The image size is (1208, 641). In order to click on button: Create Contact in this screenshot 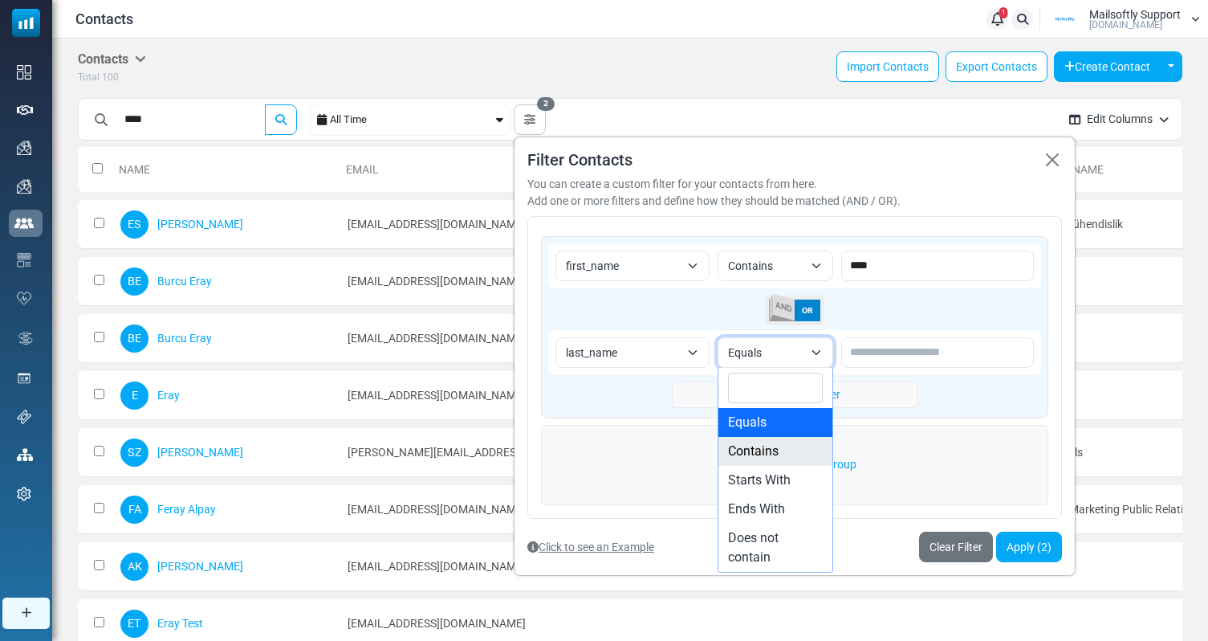, I will do `click(1107, 67)`.